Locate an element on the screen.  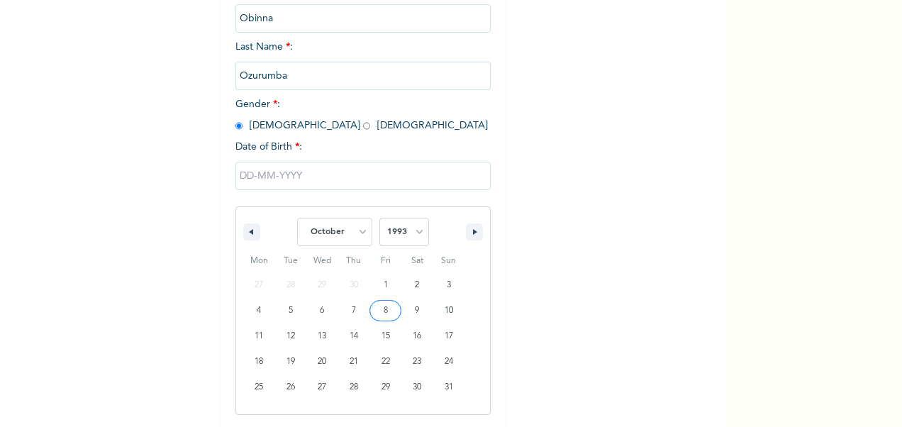
button: 6 is located at coordinates (322, 311).